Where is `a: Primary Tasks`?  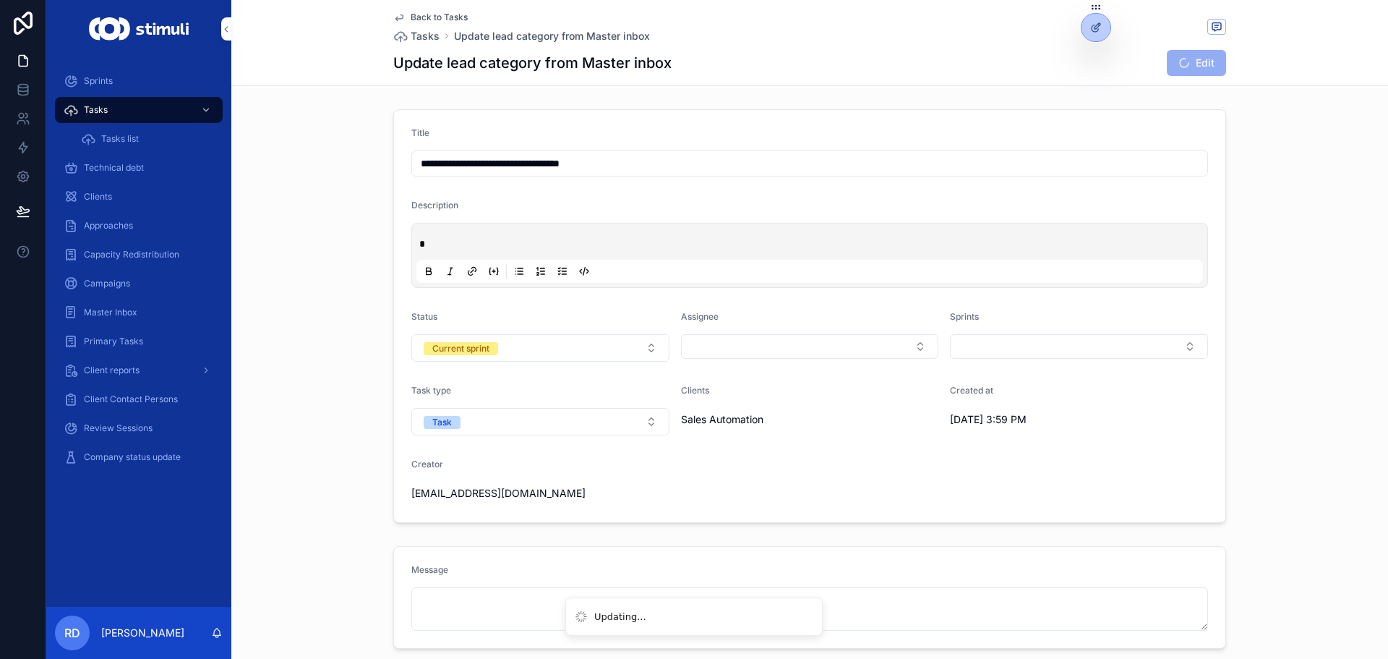
a: Primary Tasks is located at coordinates (139, 341).